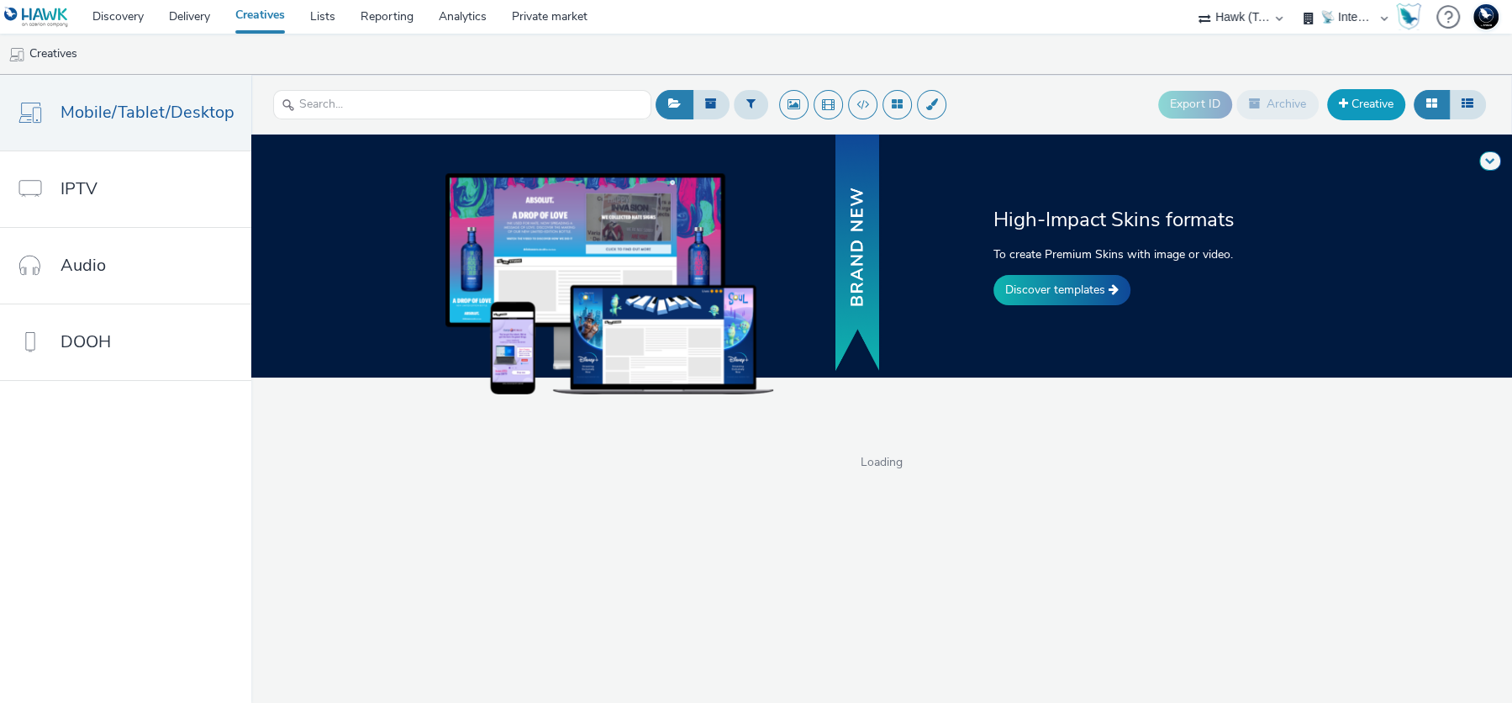 Image resolution: width=1512 pixels, height=703 pixels. I want to click on span: Mobile/Tablet/Desktop, so click(147, 112).